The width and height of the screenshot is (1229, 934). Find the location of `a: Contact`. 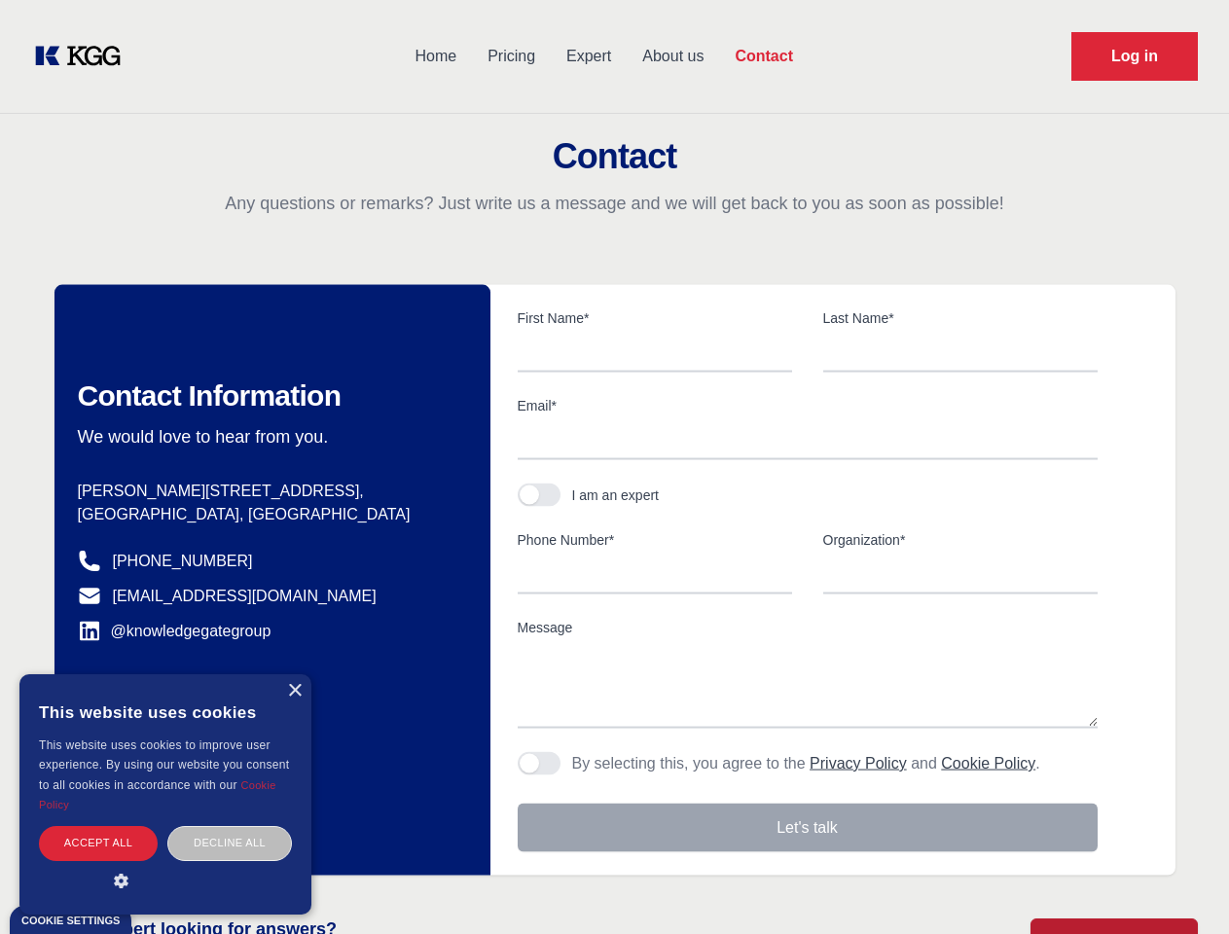

a: Contact is located at coordinates (764, 56).